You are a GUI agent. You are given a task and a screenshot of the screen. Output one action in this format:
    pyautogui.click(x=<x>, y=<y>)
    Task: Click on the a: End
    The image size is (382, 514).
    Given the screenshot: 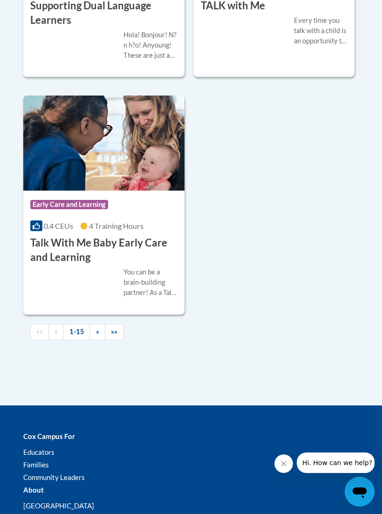 What is the action you would take?
    pyautogui.click(x=114, y=332)
    